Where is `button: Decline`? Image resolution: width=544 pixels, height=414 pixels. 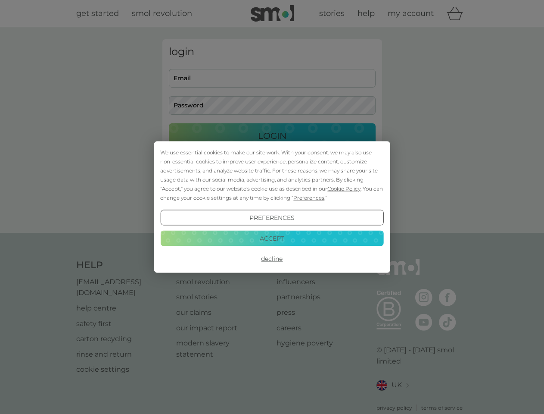 button: Decline is located at coordinates (272, 259).